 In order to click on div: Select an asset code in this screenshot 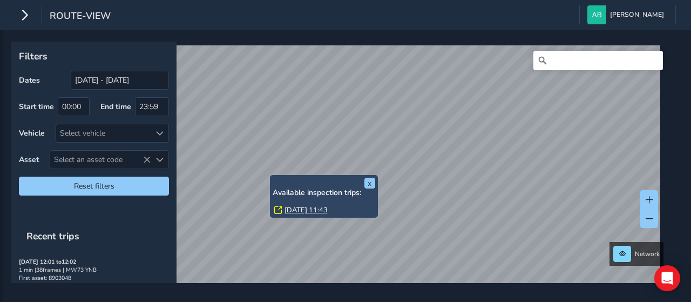, I will do `click(159, 159)`.